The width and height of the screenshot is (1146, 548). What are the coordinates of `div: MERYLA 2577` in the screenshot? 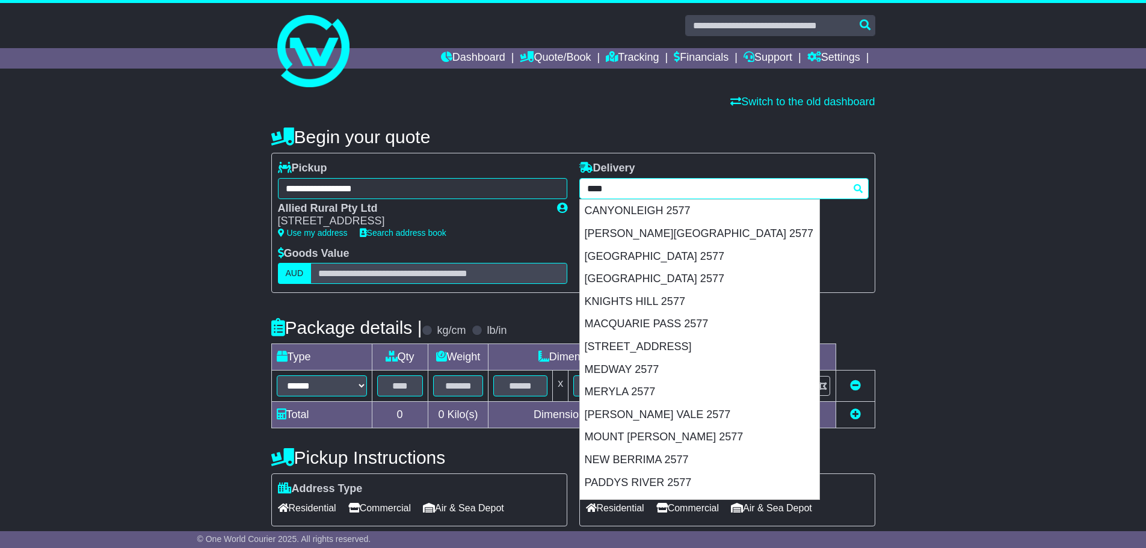 It's located at (700, 392).